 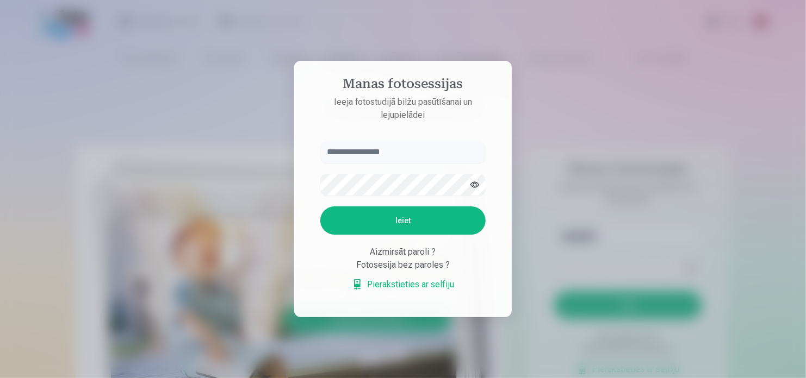 What do you see at coordinates (403, 285) in the screenshot?
I see `a: Pierakstieties ar selfiju` at bounding box center [403, 285].